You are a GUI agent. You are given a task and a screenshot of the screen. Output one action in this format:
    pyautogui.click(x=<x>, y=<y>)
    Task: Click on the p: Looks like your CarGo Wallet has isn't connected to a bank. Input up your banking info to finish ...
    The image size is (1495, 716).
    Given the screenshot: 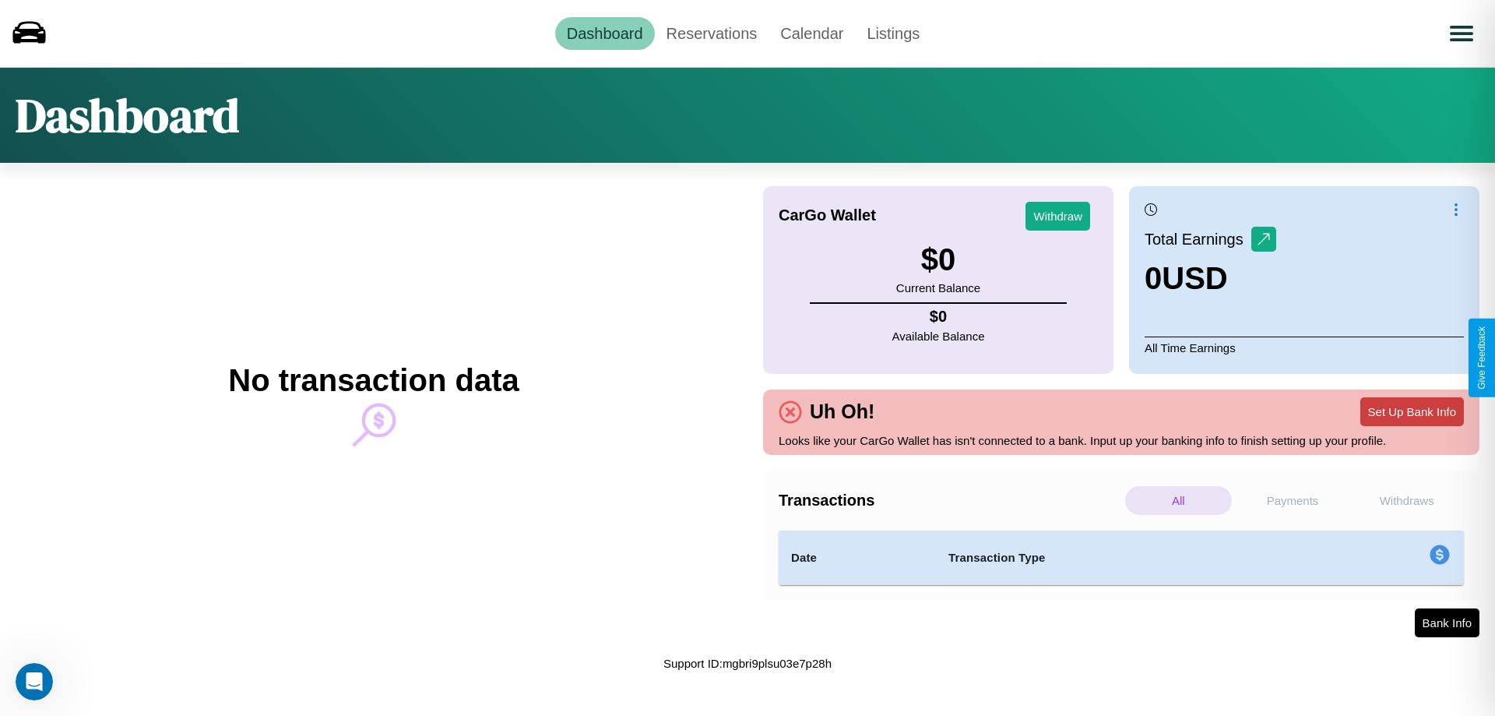 What is the action you would take?
    pyautogui.click(x=1121, y=440)
    